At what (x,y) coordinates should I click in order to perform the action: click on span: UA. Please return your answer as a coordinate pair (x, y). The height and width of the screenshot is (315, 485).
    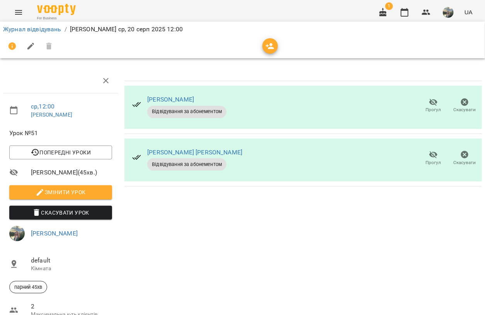
    Looking at the image, I should click on (468, 12).